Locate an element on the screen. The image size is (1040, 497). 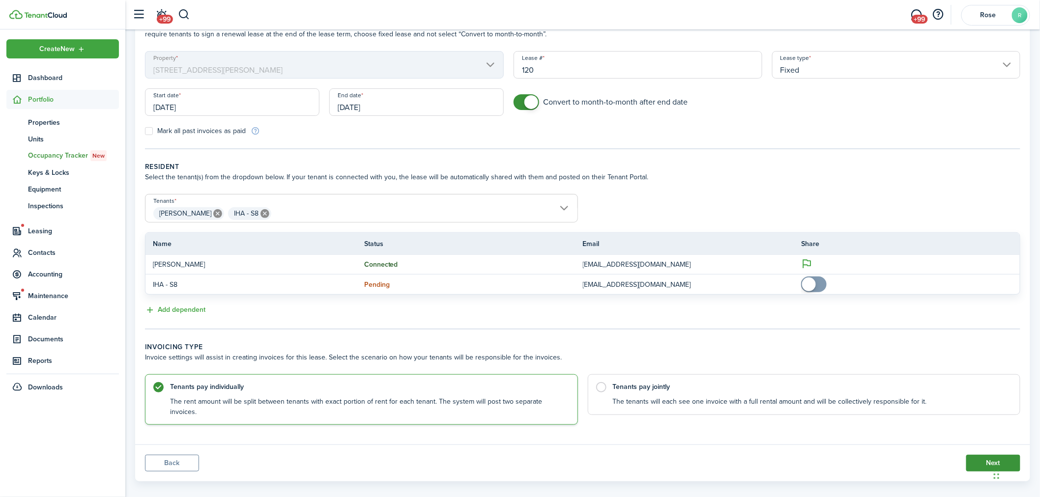
span: Equipment is located at coordinates (73, 189).